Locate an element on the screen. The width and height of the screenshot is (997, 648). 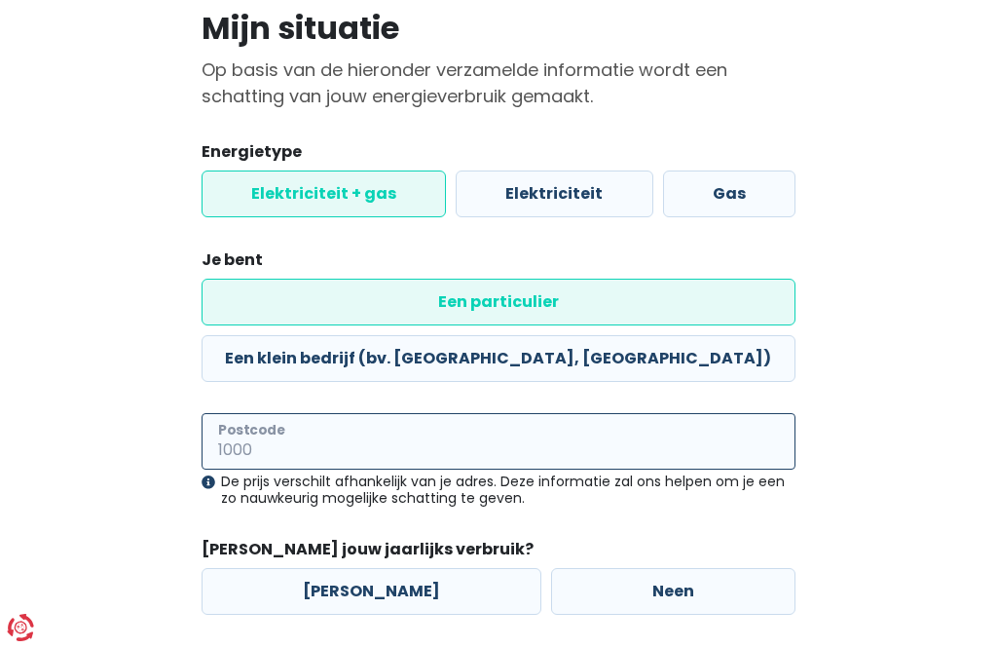
h1: Mijn situatie is located at coordinates (499, 28).